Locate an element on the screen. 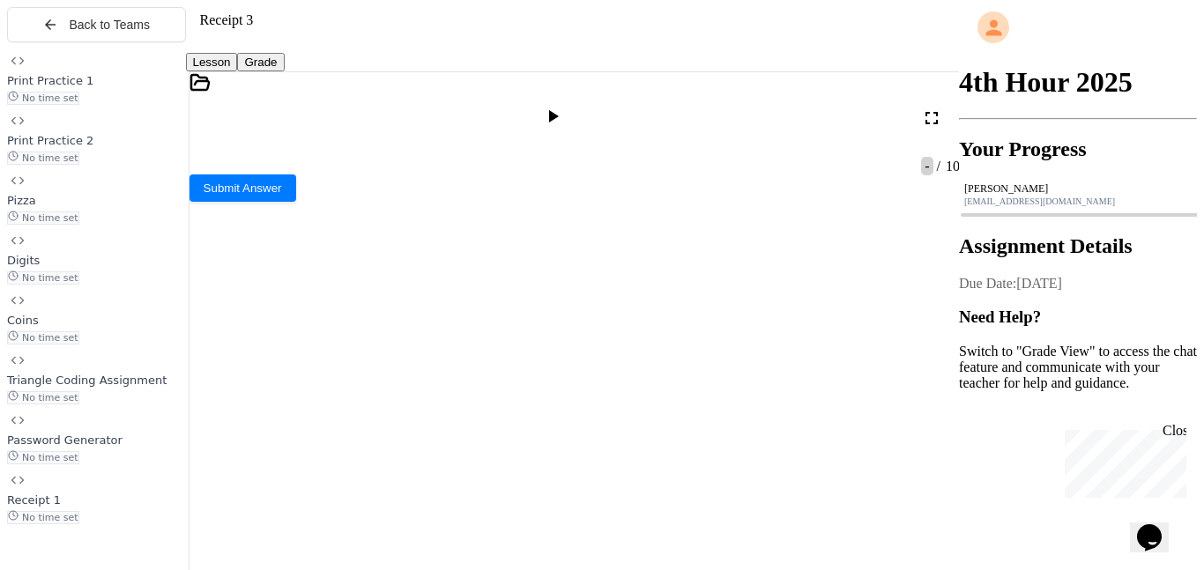  button: Grade is located at coordinates (260, 62).